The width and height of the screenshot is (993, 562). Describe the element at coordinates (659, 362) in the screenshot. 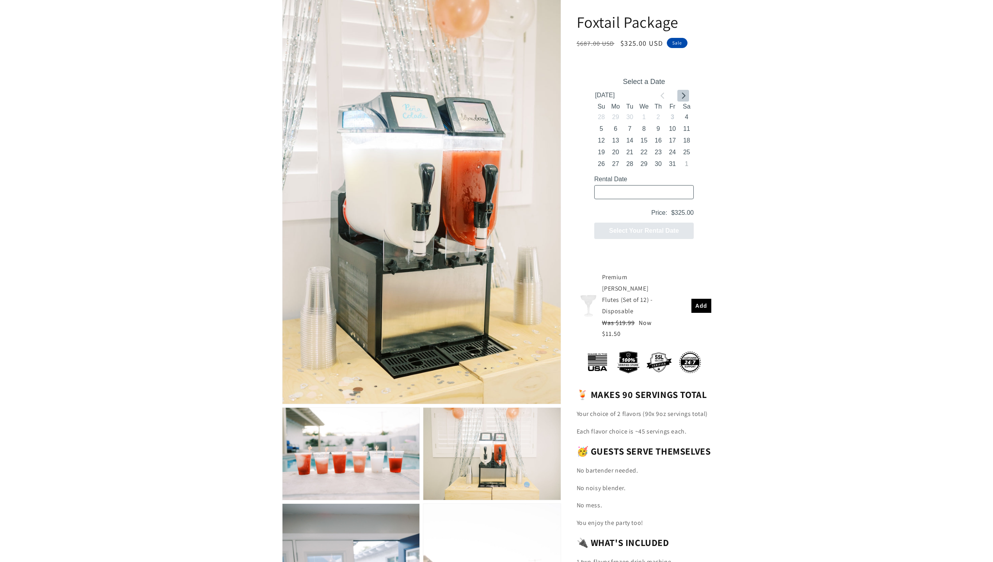

I see `img: SSL Verified Secure` at that location.